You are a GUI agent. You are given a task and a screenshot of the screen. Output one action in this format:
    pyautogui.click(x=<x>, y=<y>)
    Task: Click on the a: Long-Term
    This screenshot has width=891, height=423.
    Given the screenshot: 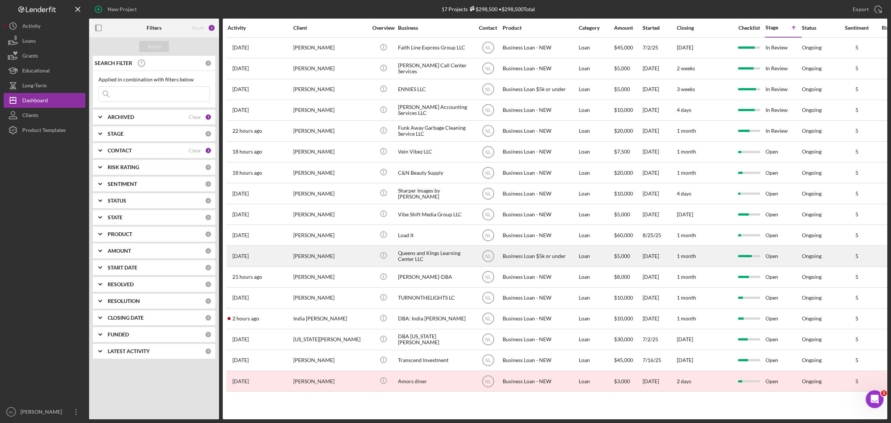 What is the action you would take?
    pyautogui.click(x=45, y=85)
    